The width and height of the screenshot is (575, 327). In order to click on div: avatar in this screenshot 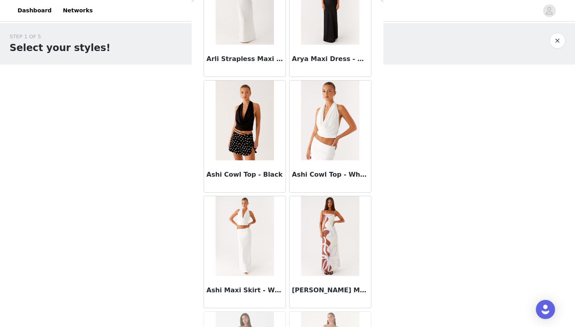, I will do `click(549, 11)`.